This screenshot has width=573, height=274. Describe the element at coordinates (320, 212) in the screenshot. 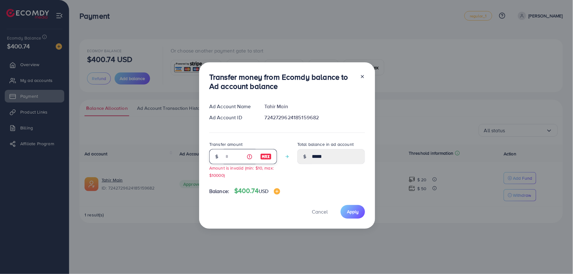

I see `span: Cancel` at that location.